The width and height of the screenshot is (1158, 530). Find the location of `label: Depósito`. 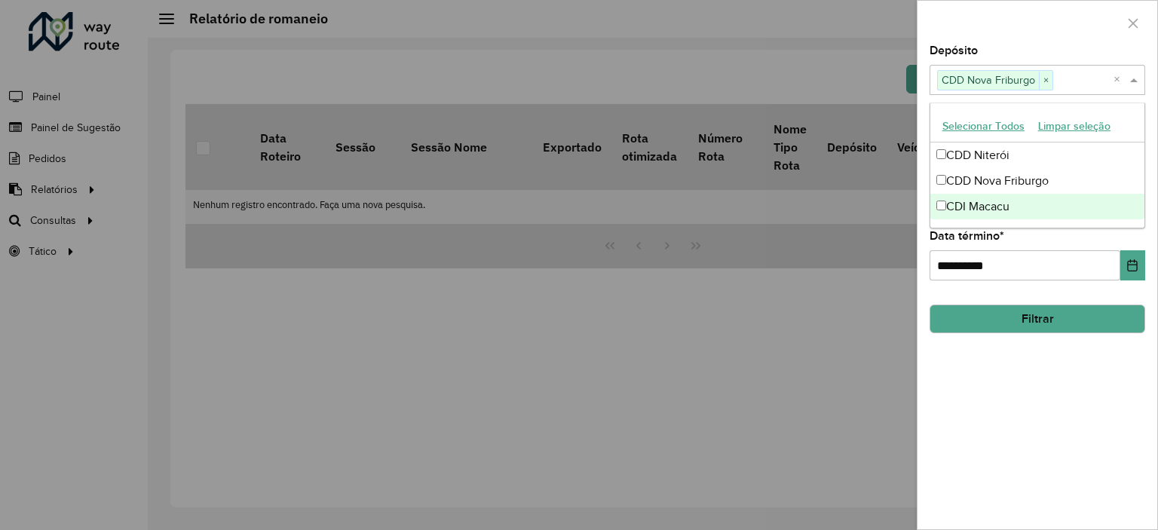

label: Depósito is located at coordinates (954, 51).